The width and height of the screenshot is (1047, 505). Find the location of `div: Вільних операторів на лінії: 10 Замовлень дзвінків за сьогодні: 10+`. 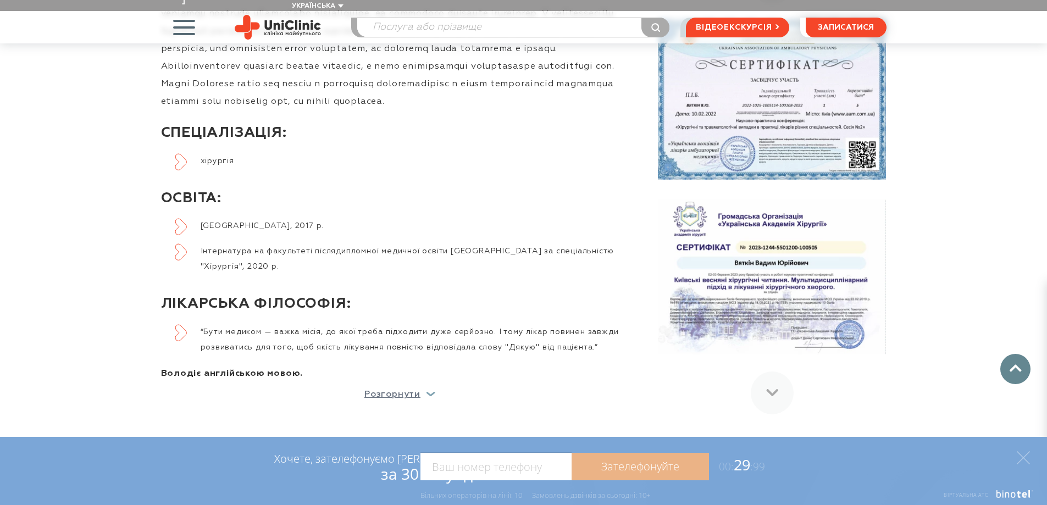

div: Вільних операторів на лінії: 10 Замовлень дзвінків за сьогодні: 10+ is located at coordinates (536, 495).